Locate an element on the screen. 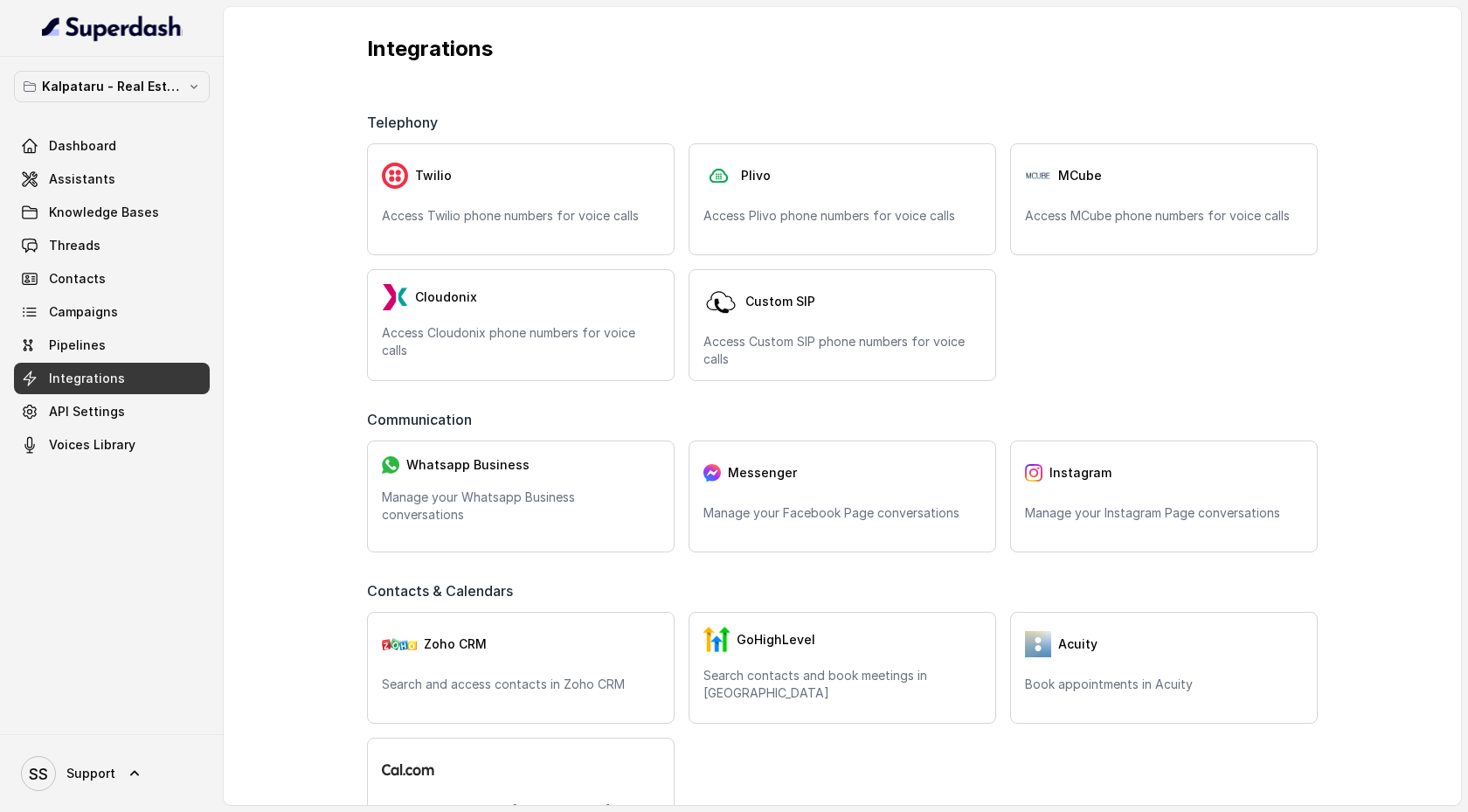 The image size is (1468, 812). span: Cloudonix is located at coordinates (446, 297).